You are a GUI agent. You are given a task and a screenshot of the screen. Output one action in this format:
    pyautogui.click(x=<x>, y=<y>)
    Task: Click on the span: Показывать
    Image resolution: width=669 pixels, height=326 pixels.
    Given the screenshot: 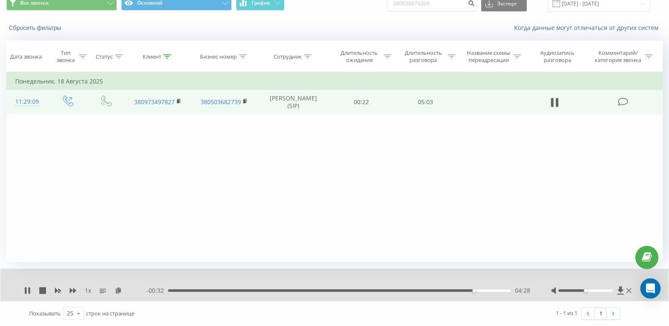 What is the action you would take?
    pyautogui.click(x=45, y=313)
    